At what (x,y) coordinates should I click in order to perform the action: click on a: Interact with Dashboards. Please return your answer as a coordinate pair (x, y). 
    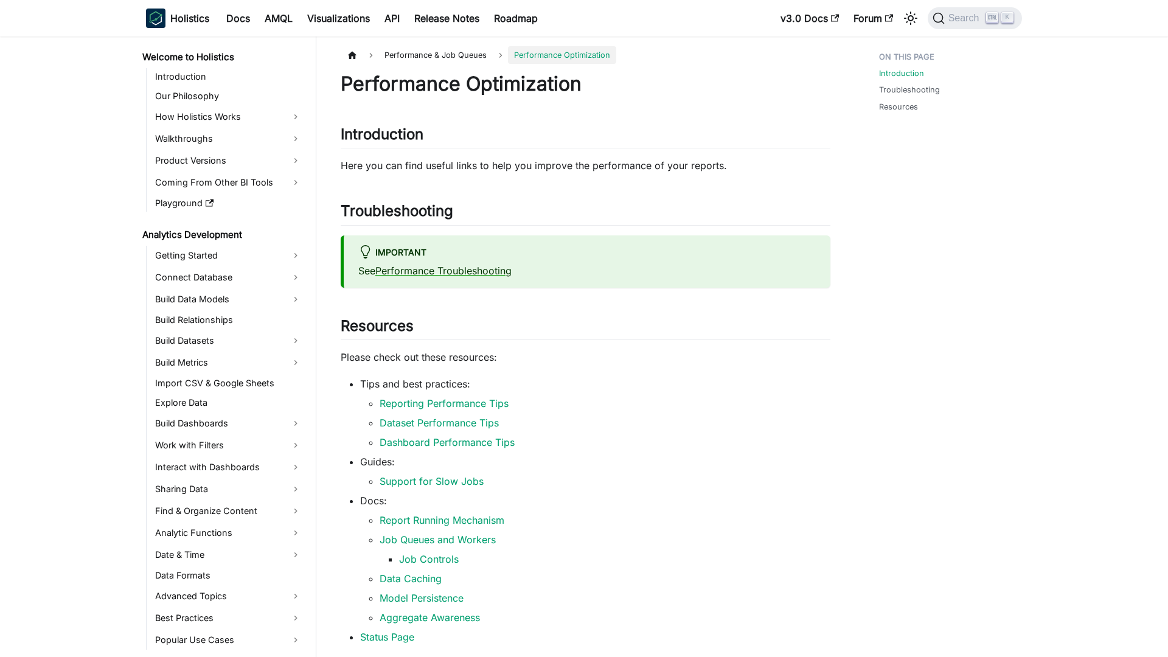
    Looking at the image, I should click on (228, 467).